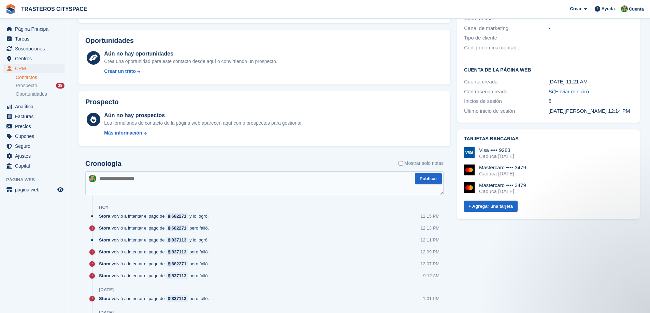 This screenshot has height=313, width=650. Describe the element at coordinates (506, 92) in the screenshot. I see `div: Contraseña creada` at that location.